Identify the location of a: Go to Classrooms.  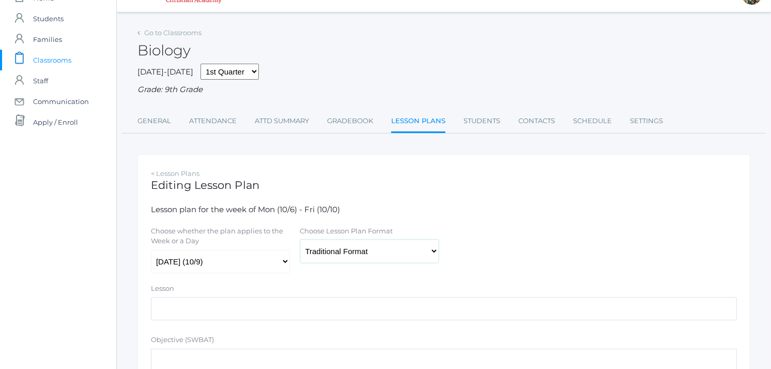
(173, 33).